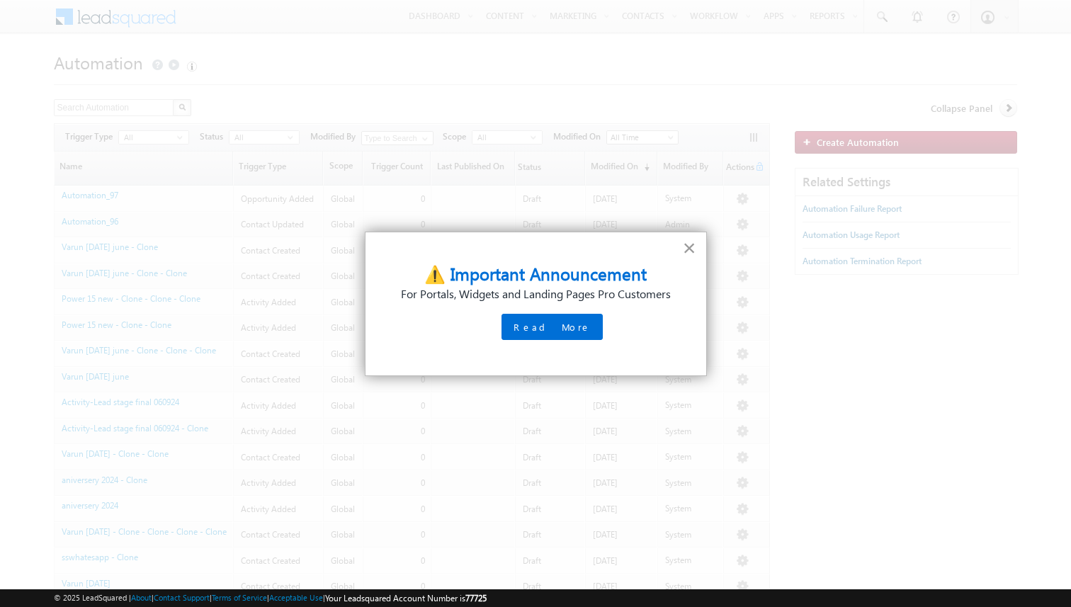 Image resolution: width=1071 pixels, height=607 pixels. I want to click on a: About, so click(141, 597).